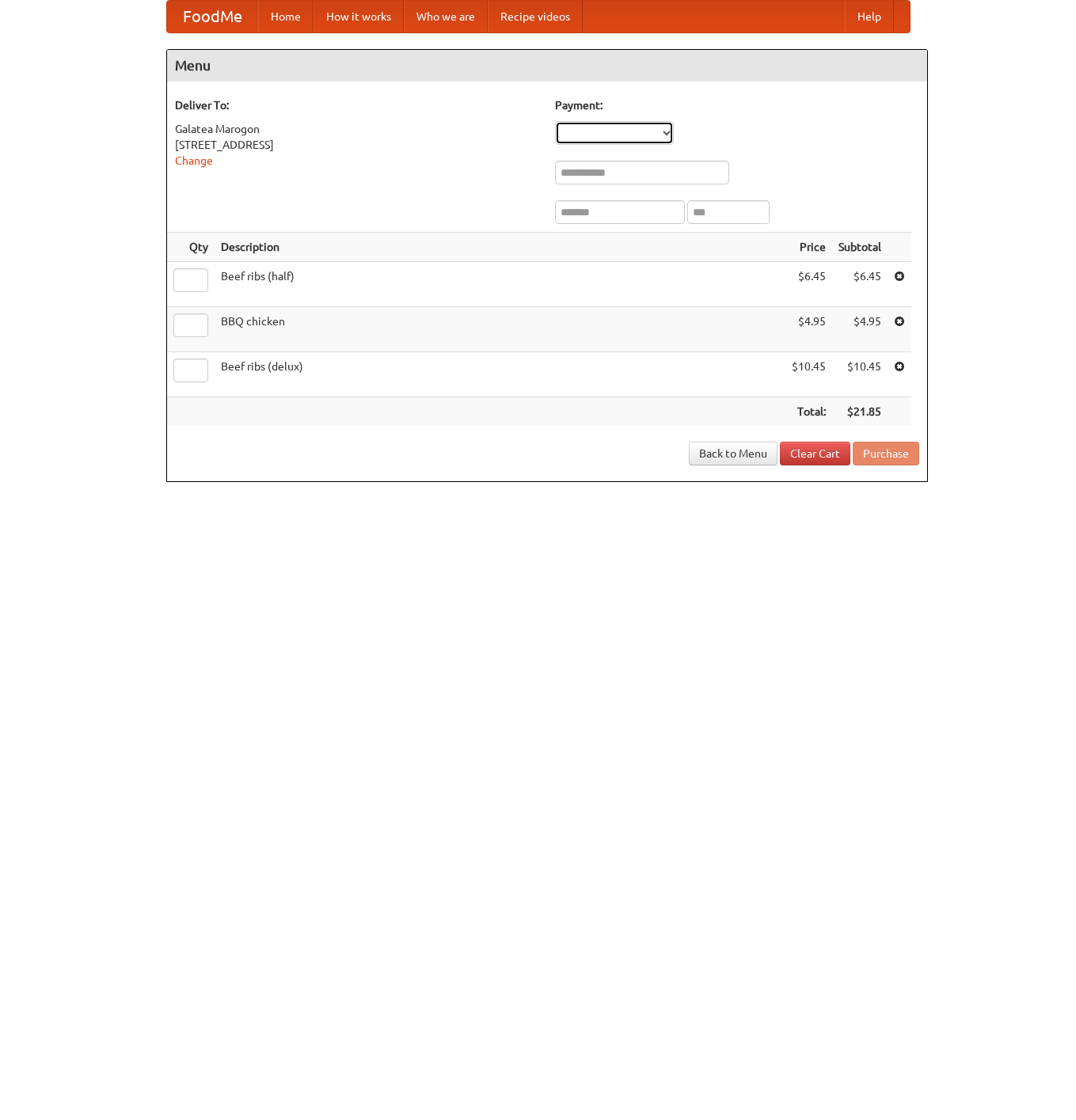 Image resolution: width=1076 pixels, height=1120 pixels. Describe the element at coordinates (886, 453) in the screenshot. I see `button: Purchase` at that location.